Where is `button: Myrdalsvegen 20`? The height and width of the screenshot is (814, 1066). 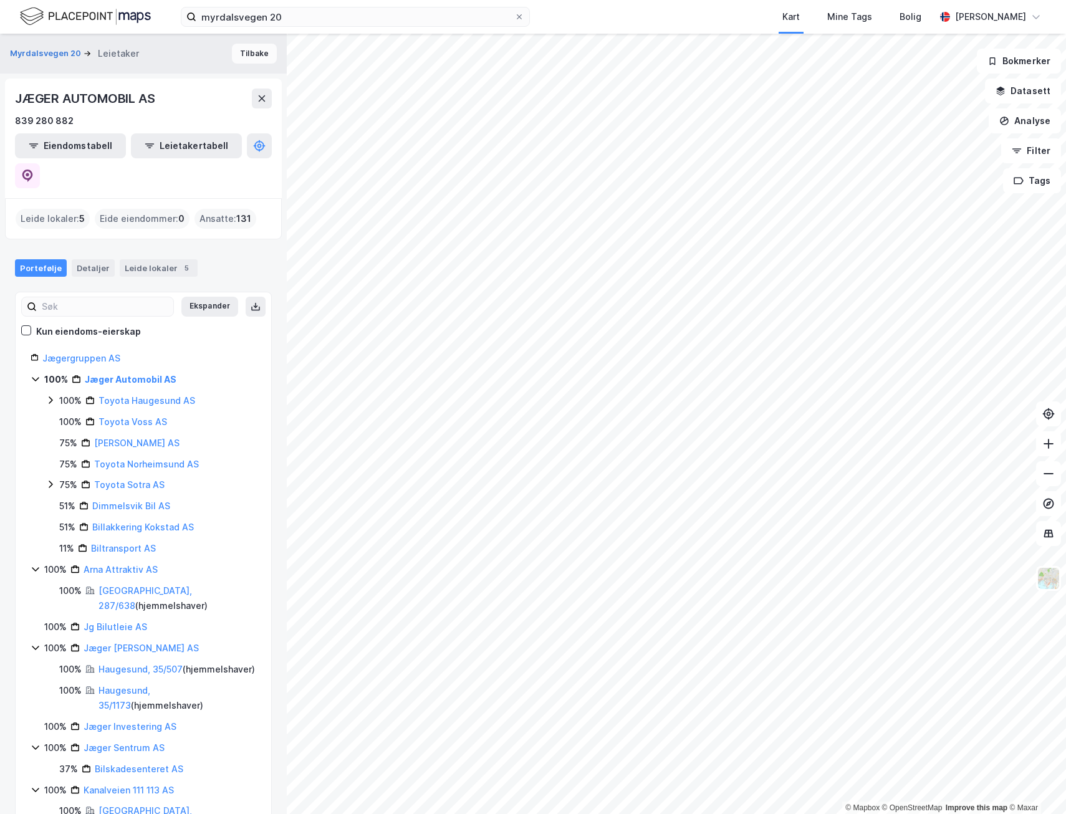
button: Myrdalsvegen 20 is located at coordinates (47, 54).